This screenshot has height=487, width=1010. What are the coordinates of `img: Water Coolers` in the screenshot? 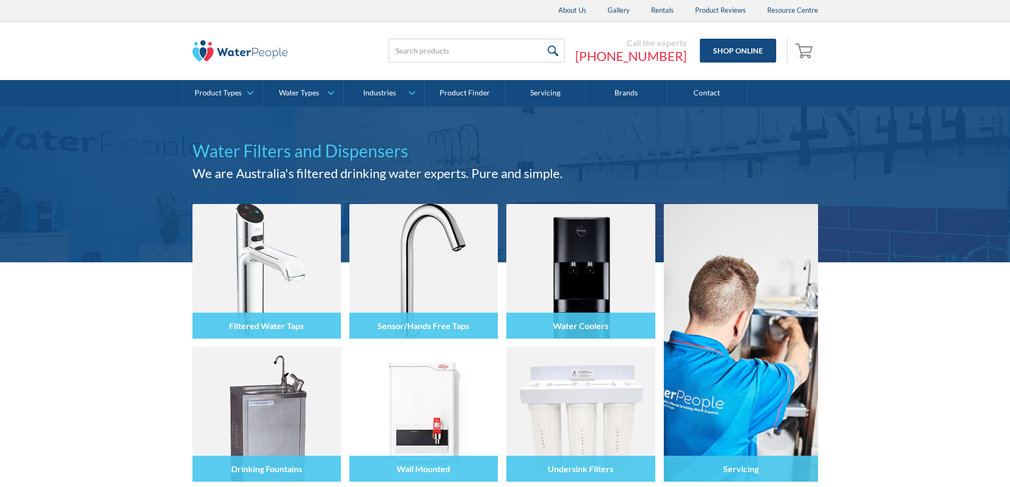 It's located at (581, 272).